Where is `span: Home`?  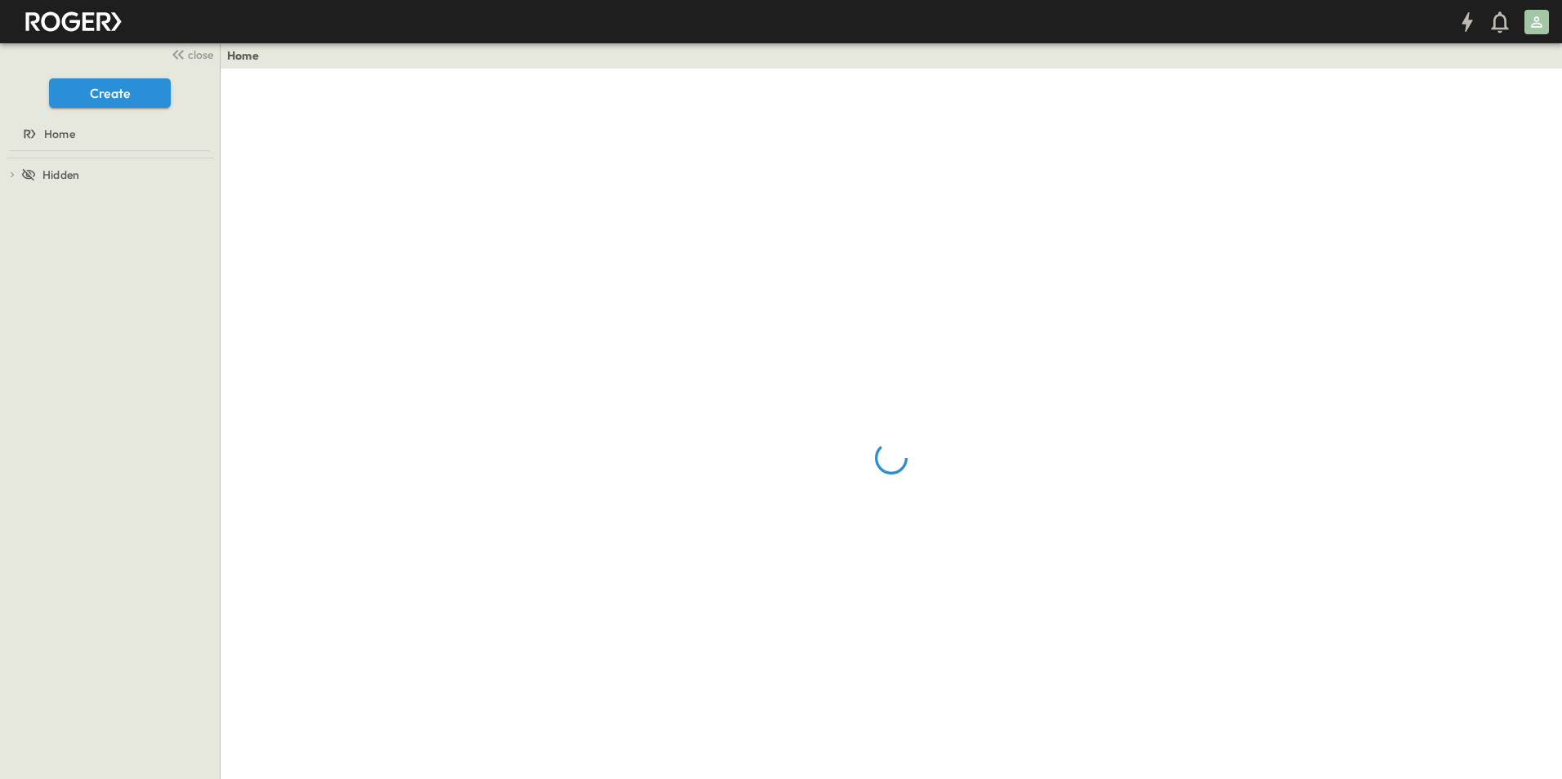 span: Home is located at coordinates (60, 134).